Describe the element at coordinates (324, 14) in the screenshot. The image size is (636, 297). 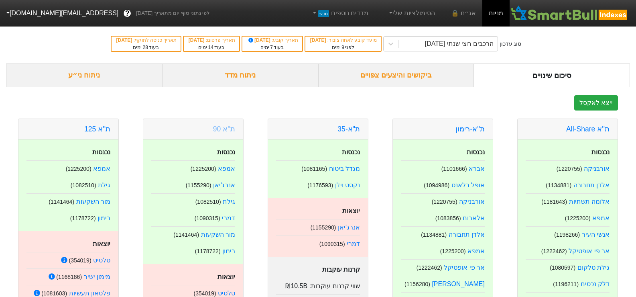
I see `span: חדש` at that location.